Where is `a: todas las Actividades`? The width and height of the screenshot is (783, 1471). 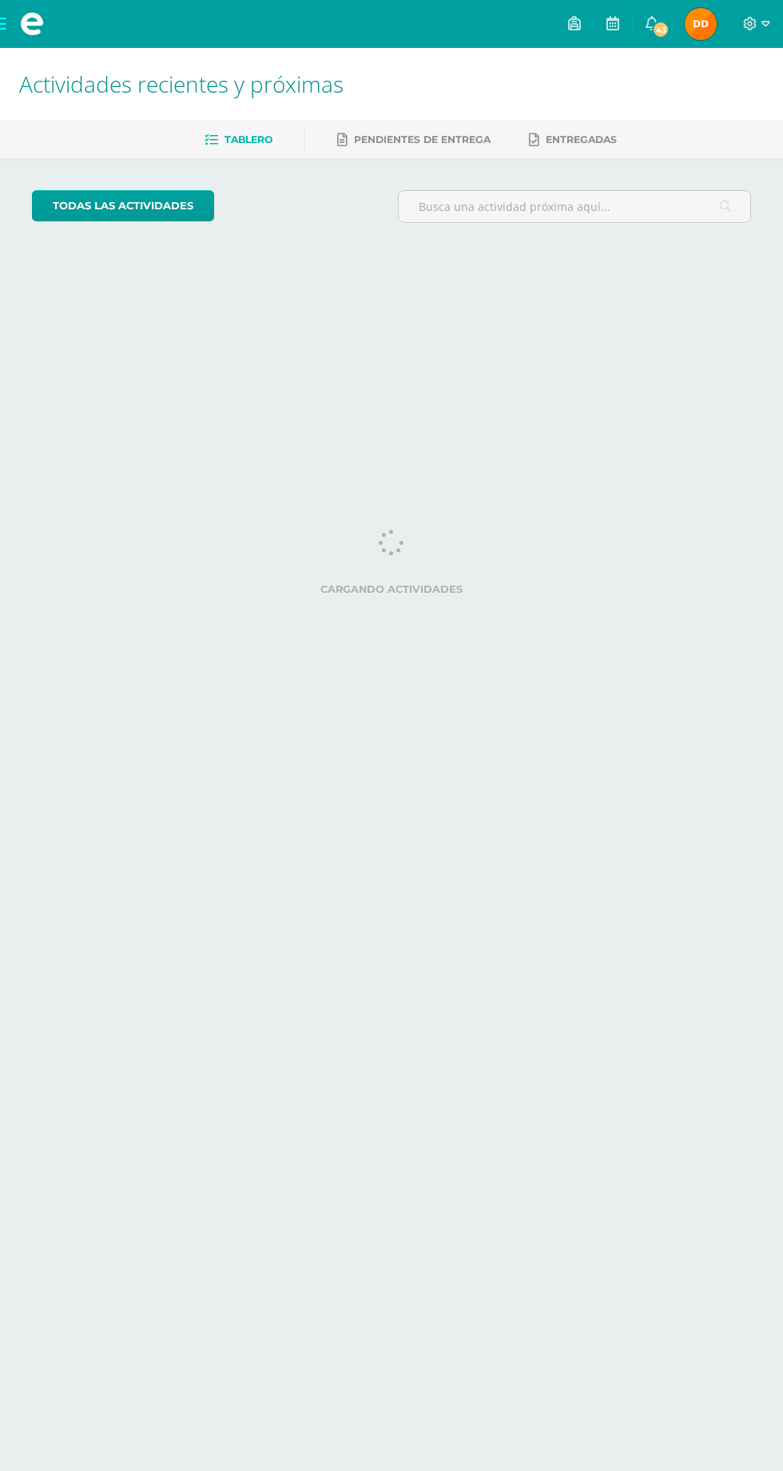
a: todas las Actividades is located at coordinates (123, 205).